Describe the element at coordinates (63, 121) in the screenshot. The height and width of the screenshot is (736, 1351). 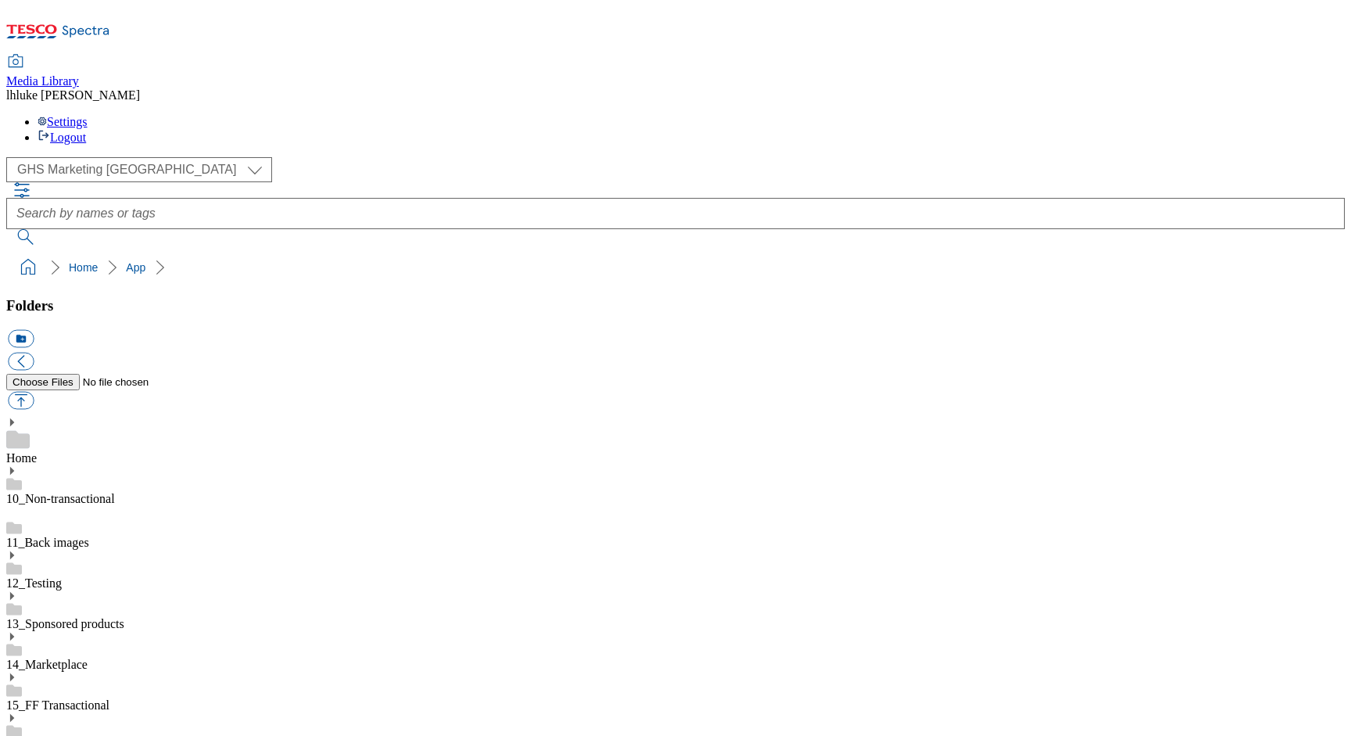
I see `a: Settings` at that location.